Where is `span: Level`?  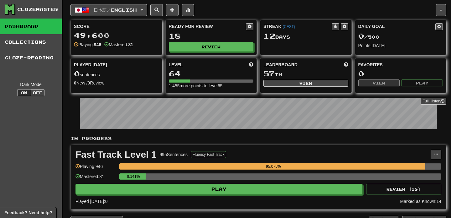
span: Level is located at coordinates (176, 65).